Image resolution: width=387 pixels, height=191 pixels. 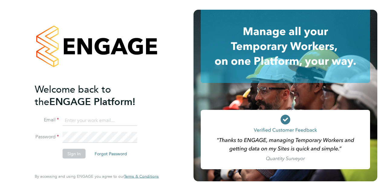 What do you see at coordinates (141, 176) in the screenshot?
I see `span: Terms & Conditions` at bounding box center [141, 176].